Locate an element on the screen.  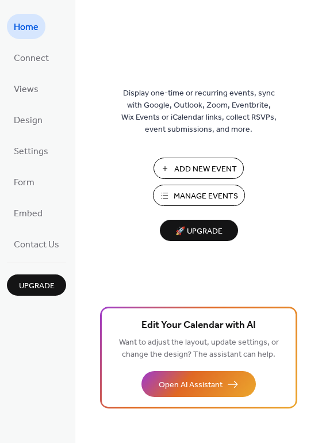
span: Contact Us is located at coordinates (36, 245).